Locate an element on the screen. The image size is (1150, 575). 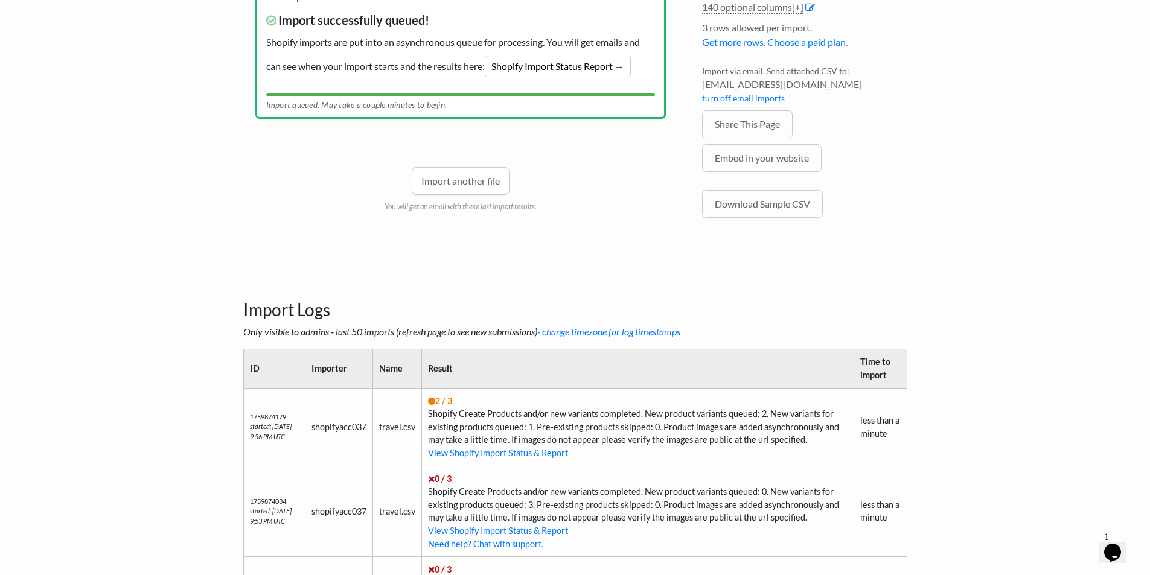
td: 1759874179 is located at coordinates (274, 427).